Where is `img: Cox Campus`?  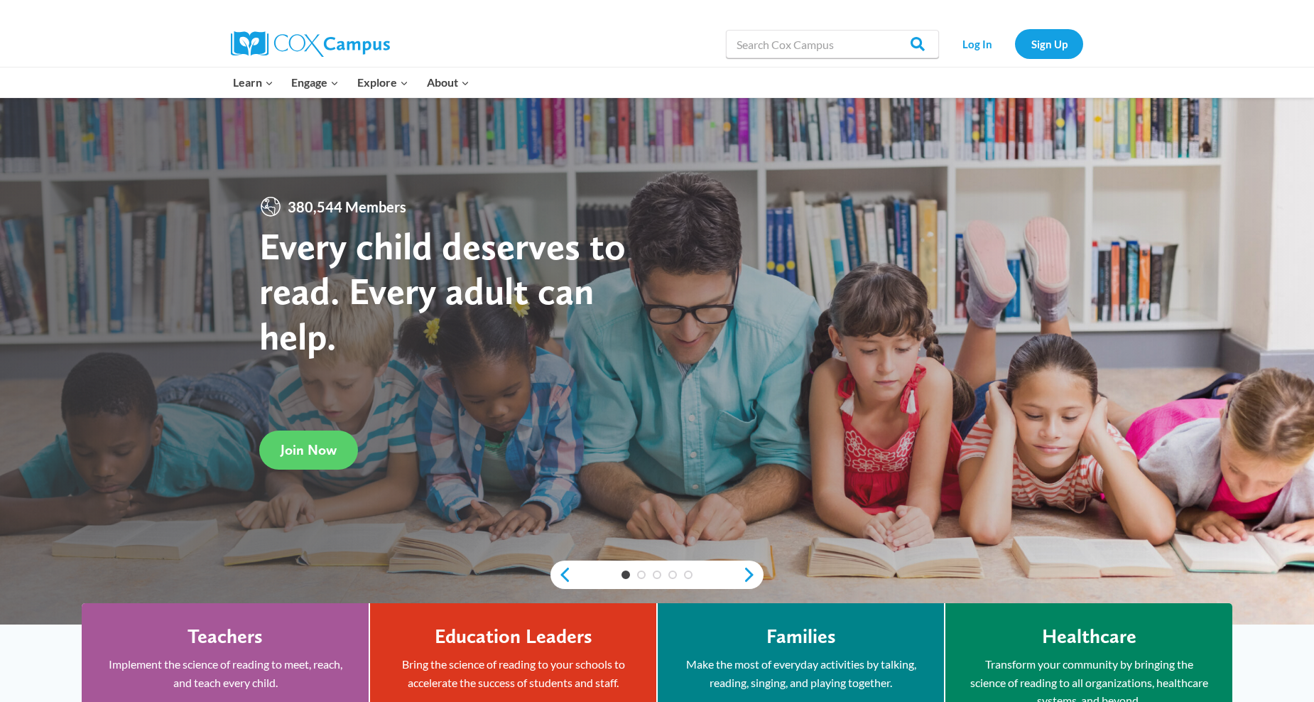
img: Cox Campus is located at coordinates (310, 44).